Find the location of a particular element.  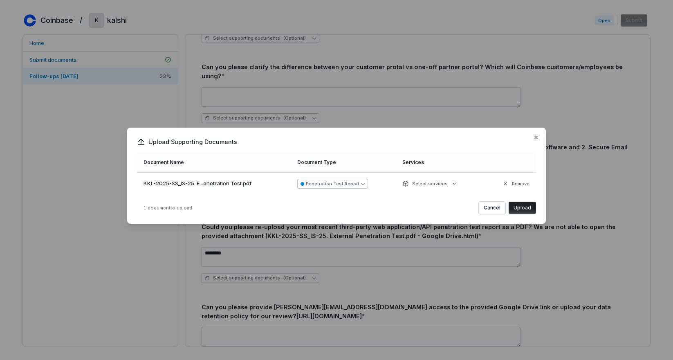

th: Document Name is located at coordinates (214, 162).